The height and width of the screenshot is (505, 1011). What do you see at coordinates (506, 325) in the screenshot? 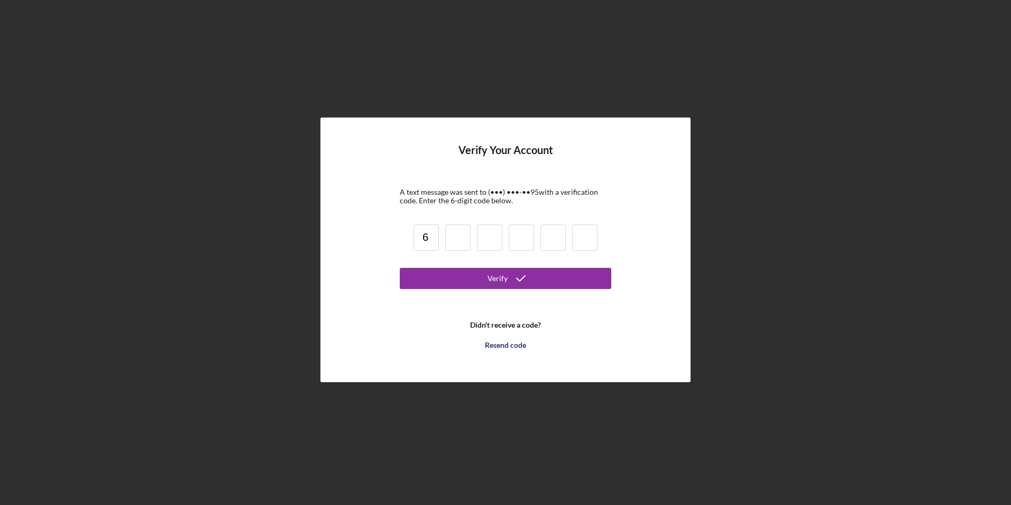
I see `b: Didn't receive a code?` at bounding box center [506, 325].